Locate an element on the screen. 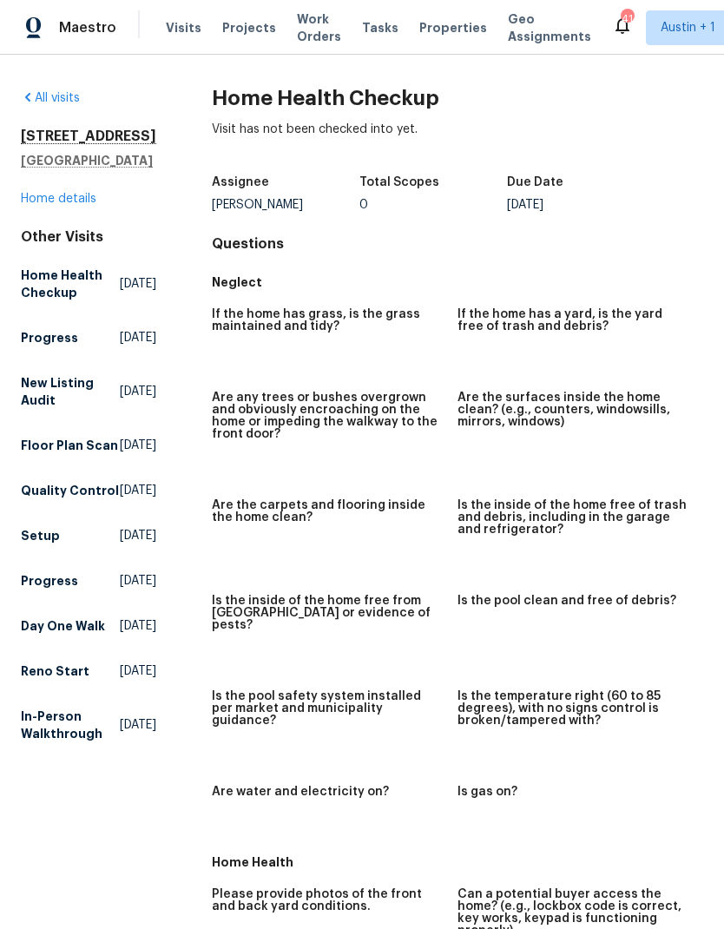 This screenshot has width=724, height=929. span: Visits is located at coordinates (183, 28).